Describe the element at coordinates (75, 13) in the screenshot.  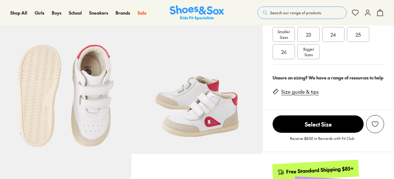
I see `span: School` at that location.